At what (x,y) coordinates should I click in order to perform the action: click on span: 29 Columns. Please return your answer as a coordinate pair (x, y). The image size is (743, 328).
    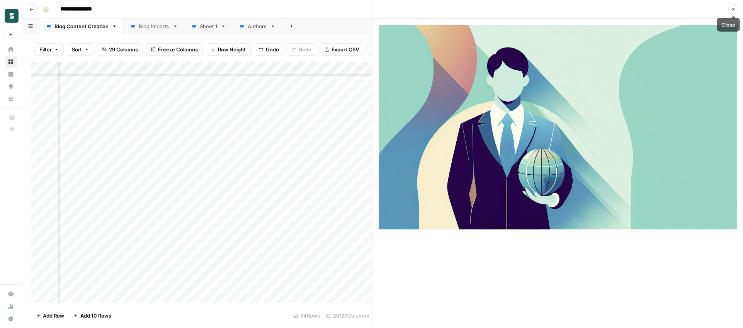
    Looking at the image, I should click on (123, 49).